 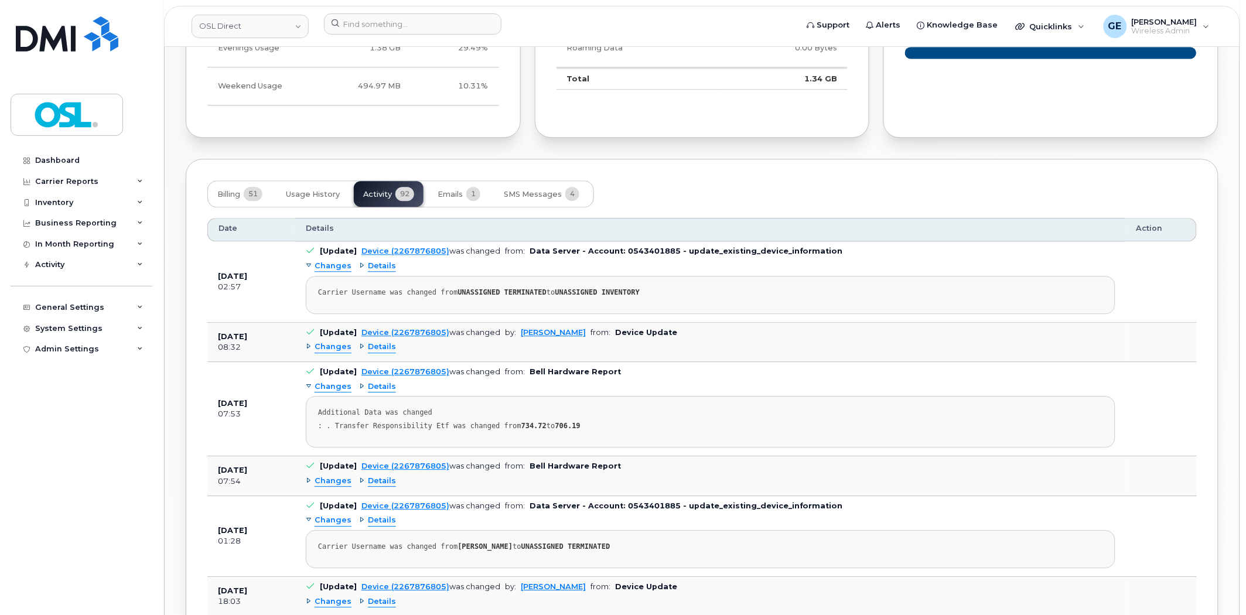 What do you see at coordinates (473, 194) in the screenshot?
I see `span: 1` at bounding box center [473, 194].